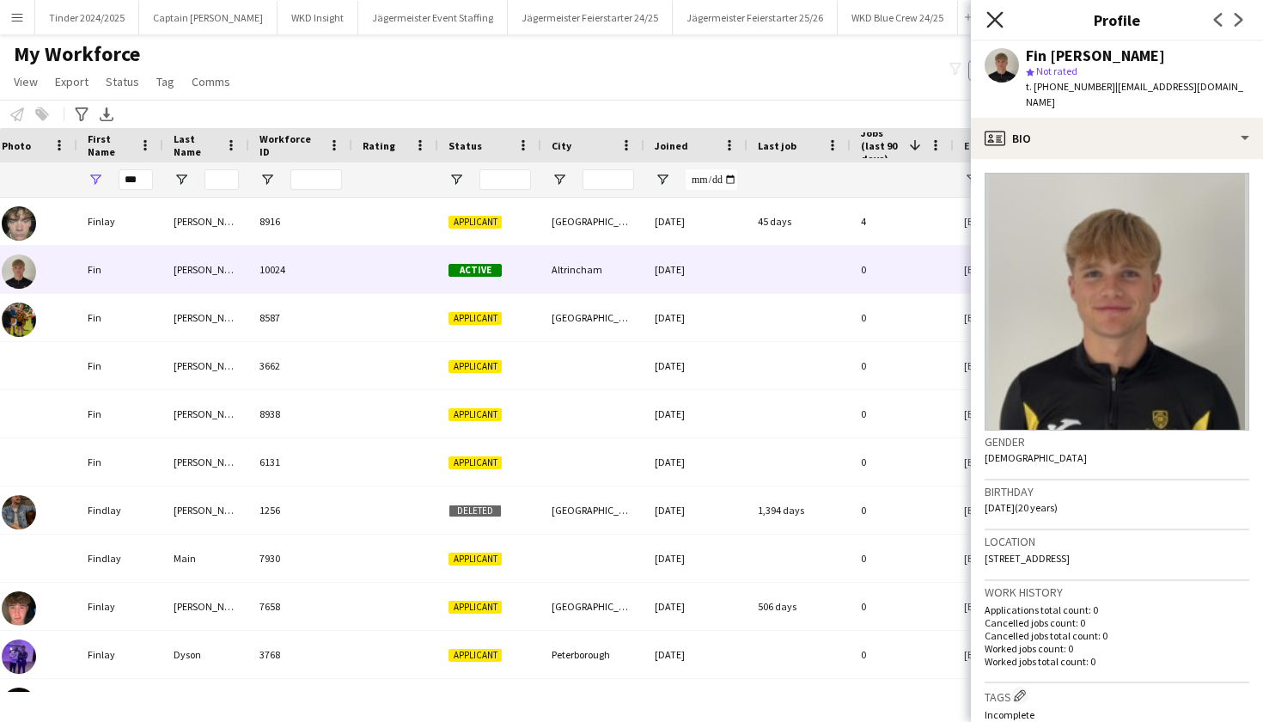 The height and width of the screenshot is (722, 1263). I want to click on div: 1,394 days, so click(799, 510).